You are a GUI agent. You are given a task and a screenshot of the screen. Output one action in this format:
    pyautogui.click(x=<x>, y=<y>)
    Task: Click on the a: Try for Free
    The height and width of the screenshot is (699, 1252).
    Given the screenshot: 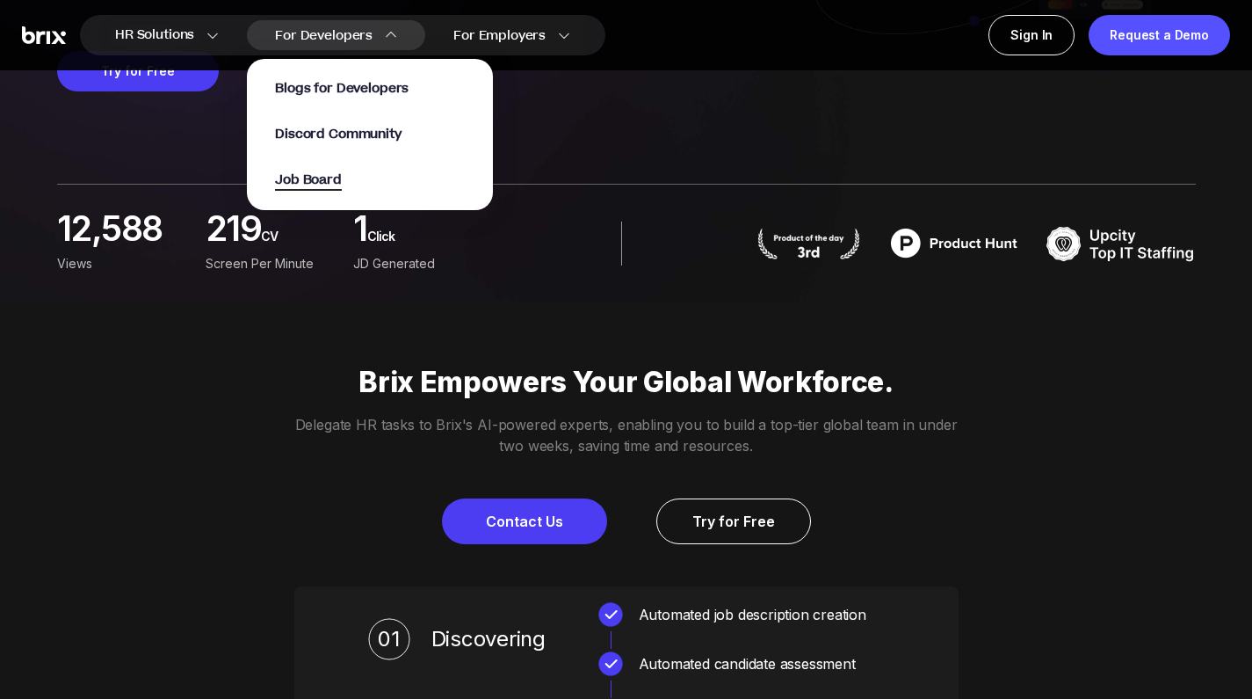 What is the action you would take?
    pyautogui.click(x=734, y=521)
    